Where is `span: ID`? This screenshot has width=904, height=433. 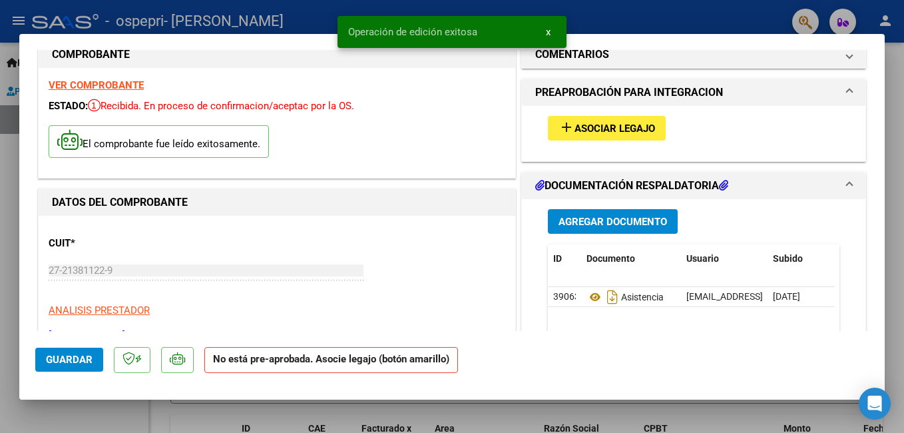 span: ID is located at coordinates (557, 258).